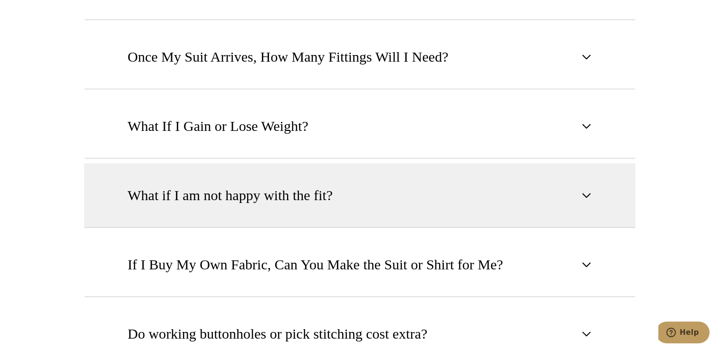 The image size is (719, 350). What do you see at coordinates (359, 265) in the screenshot?
I see `button: If I Buy My Own Fabric, Can You Make the Suit or Shirt for Me?` at bounding box center [359, 265].